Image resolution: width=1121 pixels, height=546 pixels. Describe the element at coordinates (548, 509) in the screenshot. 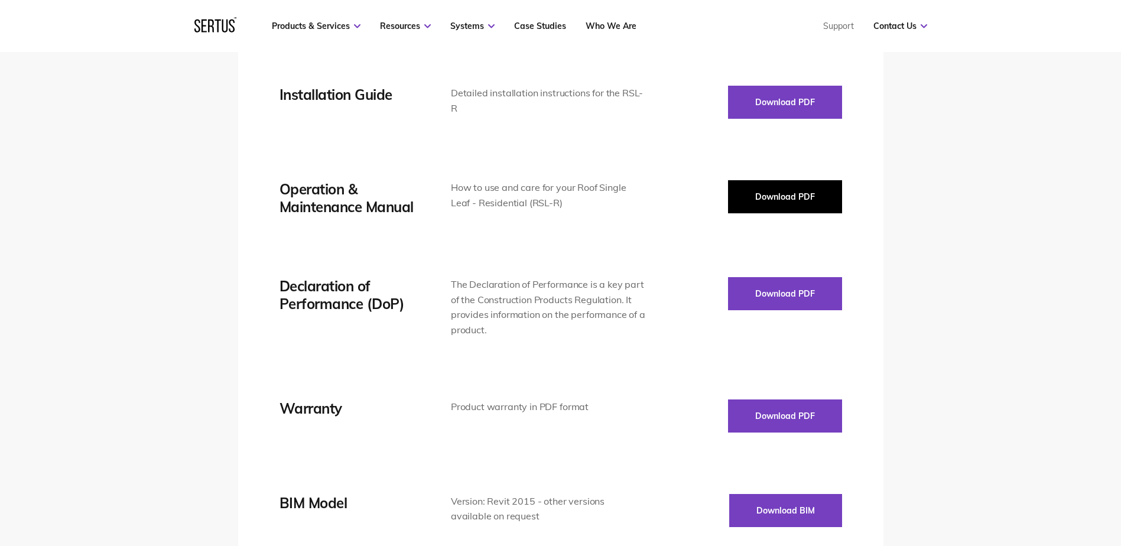

I see `div: Version: Revit 2015 - other versions available on request` at that location.